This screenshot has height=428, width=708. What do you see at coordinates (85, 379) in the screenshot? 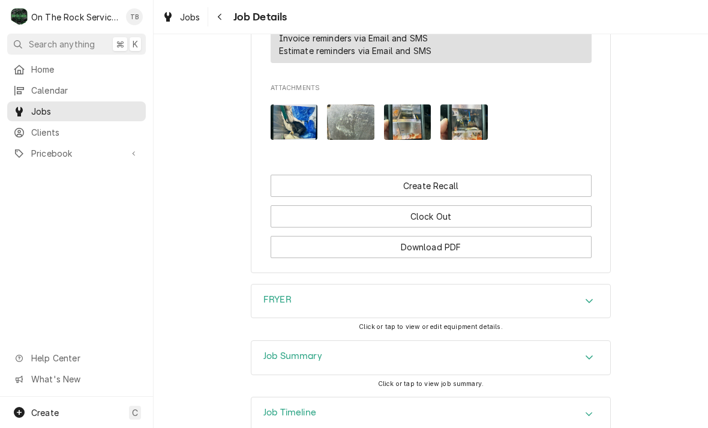
I see `span: What's New` at bounding box center [85, 379].